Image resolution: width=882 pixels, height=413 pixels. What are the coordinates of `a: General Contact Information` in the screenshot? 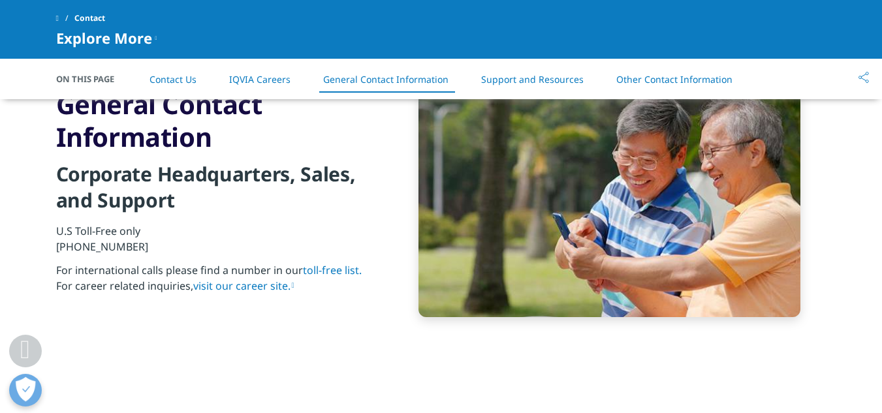 It's located at (386, 79).